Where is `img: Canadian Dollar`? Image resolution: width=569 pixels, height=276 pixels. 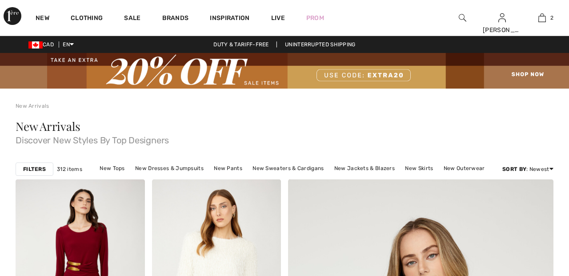
img: Canadian Dollar is located at coordinates (36, 45).